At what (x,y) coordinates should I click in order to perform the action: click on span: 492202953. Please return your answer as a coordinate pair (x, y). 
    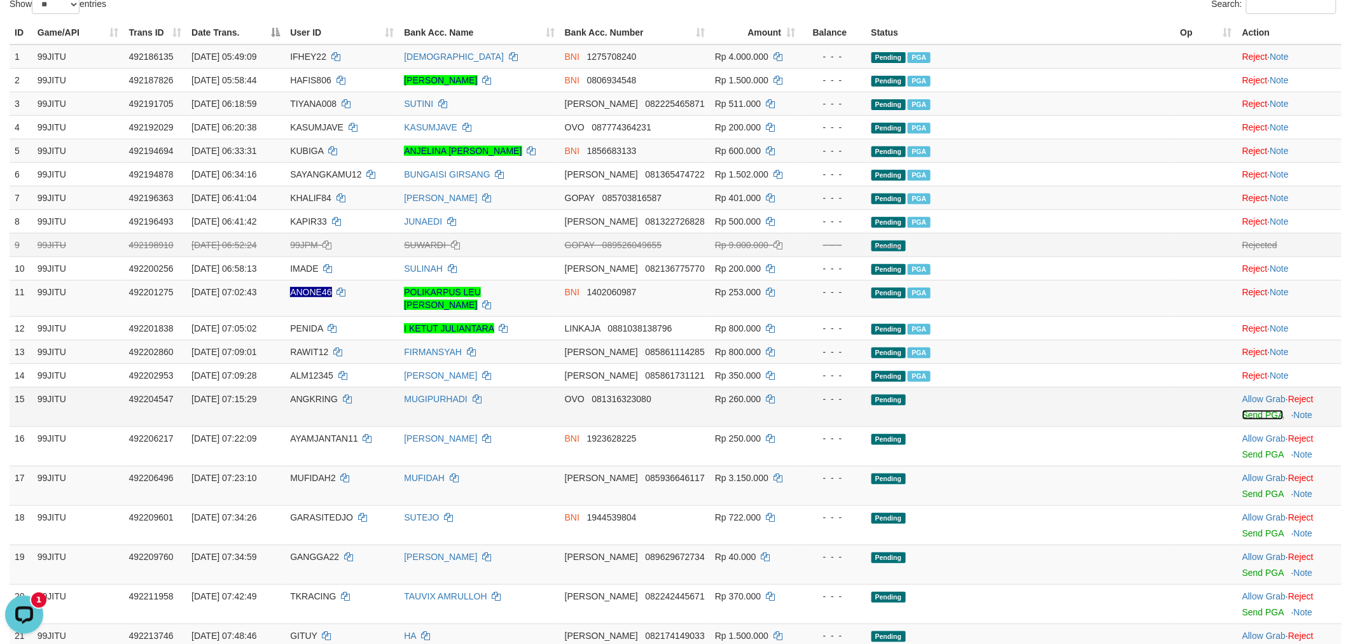
    Looking at the image, I should click on (151, 375).